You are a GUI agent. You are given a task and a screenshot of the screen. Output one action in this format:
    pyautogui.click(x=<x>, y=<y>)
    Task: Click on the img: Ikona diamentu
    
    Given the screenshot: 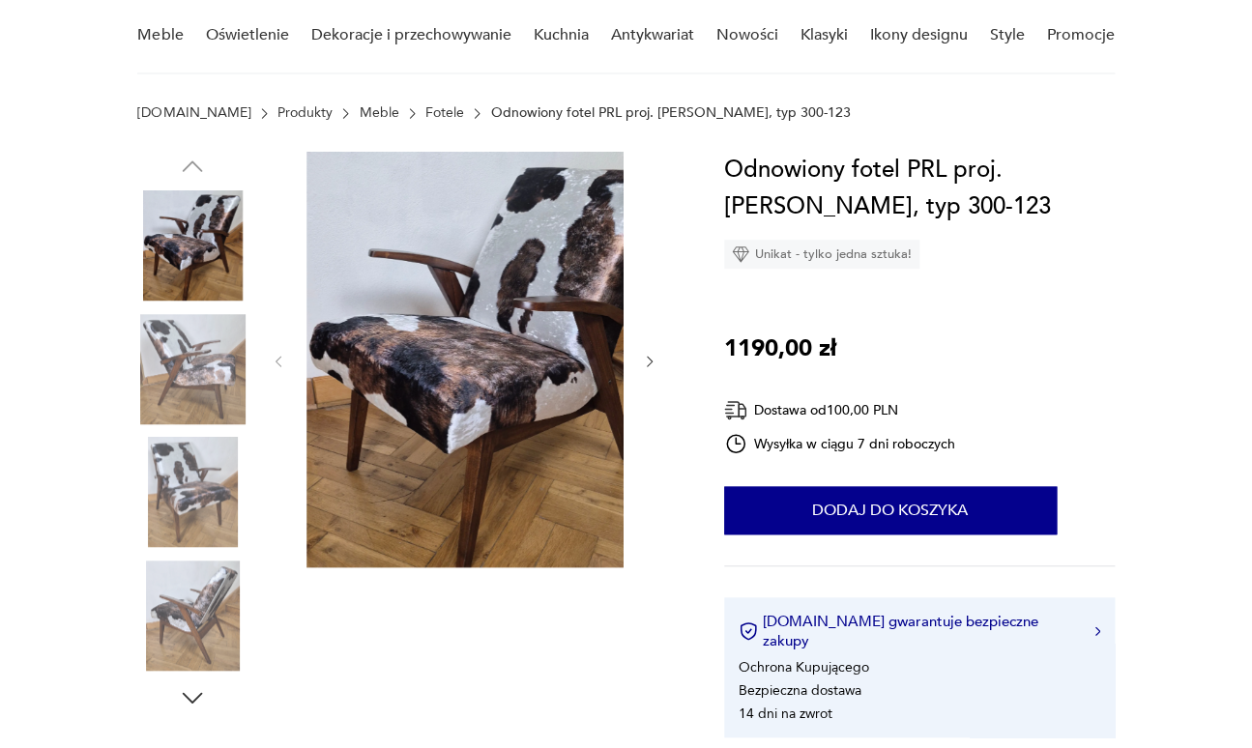 What is the action you would take?
    pyautogui.click(x=741, y=254)
    